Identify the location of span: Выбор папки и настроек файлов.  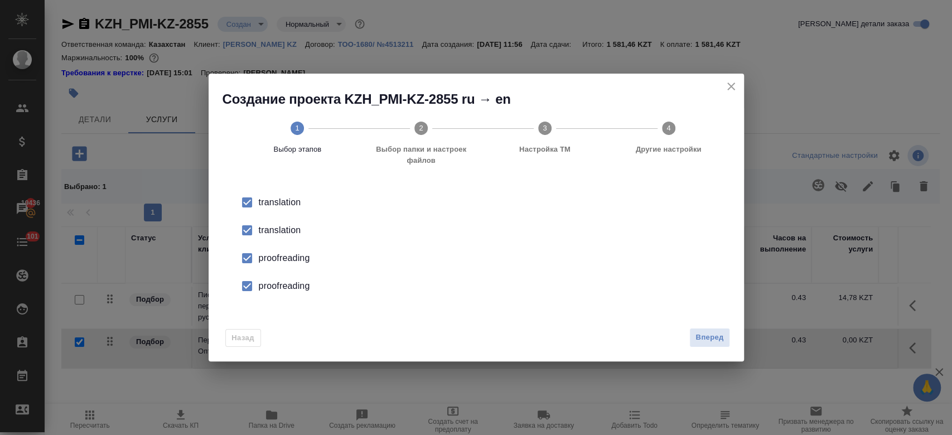
(421, 155).